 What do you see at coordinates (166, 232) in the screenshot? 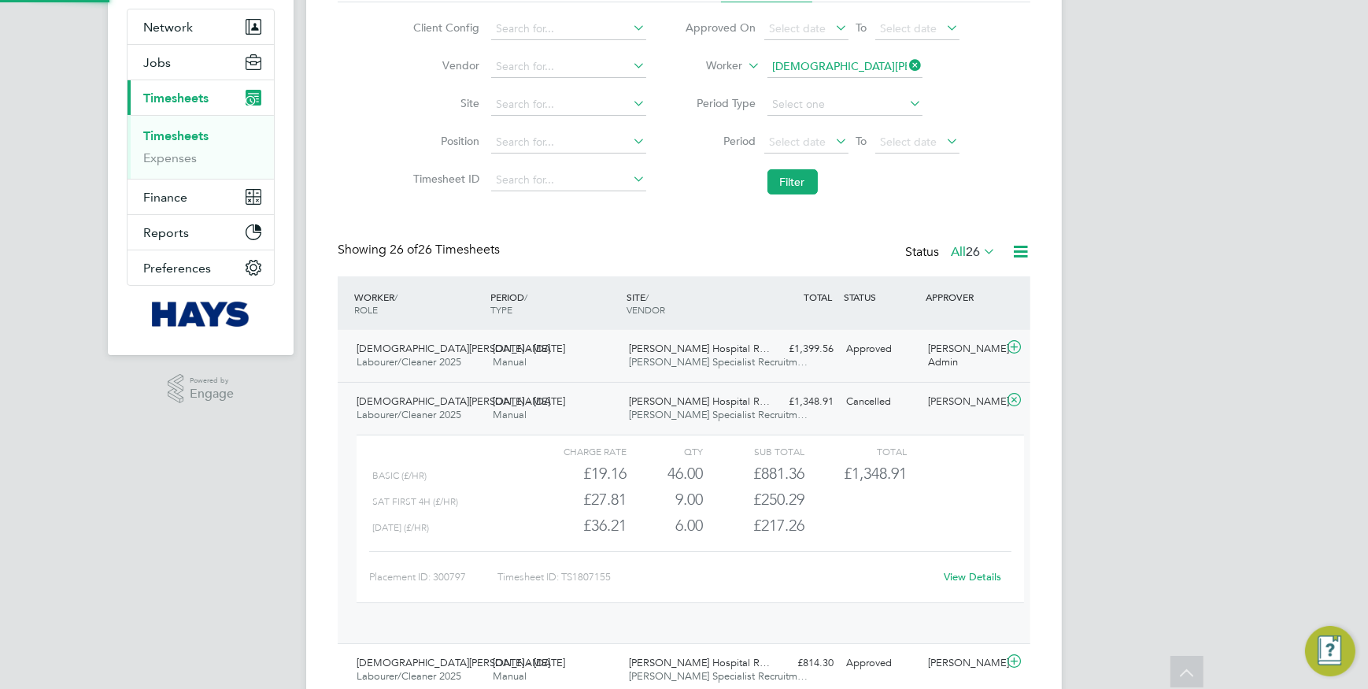
I see `span: Reports` at bounding box center [166, 232].